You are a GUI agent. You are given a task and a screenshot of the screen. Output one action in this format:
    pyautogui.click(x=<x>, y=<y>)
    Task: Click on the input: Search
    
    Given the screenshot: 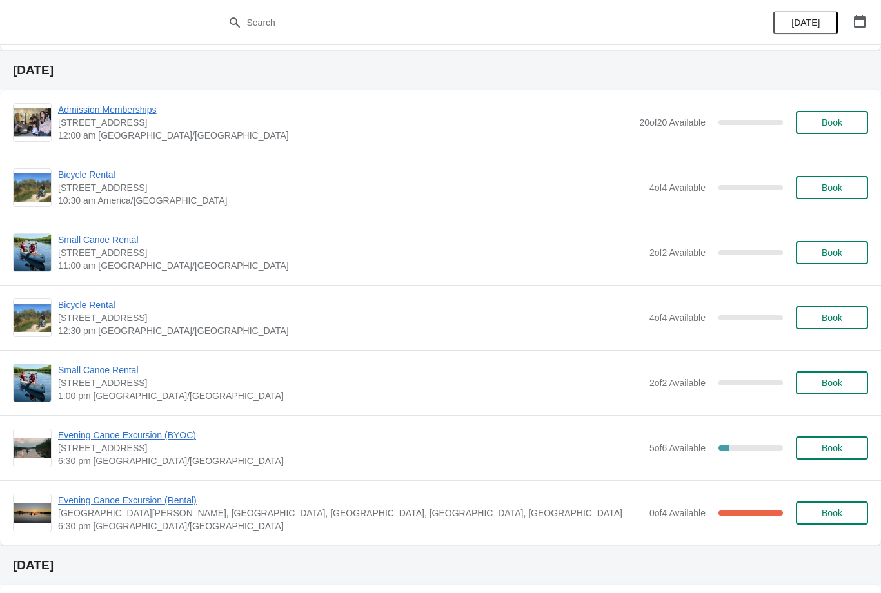 What is the action you would take?
    pyautogui.click(x=453, y=23)
    